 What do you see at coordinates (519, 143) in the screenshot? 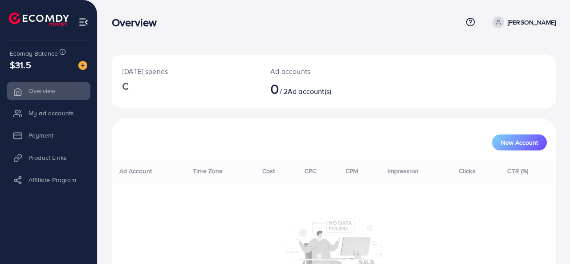
I see `span: New Account` at bounding box center [519, 143].